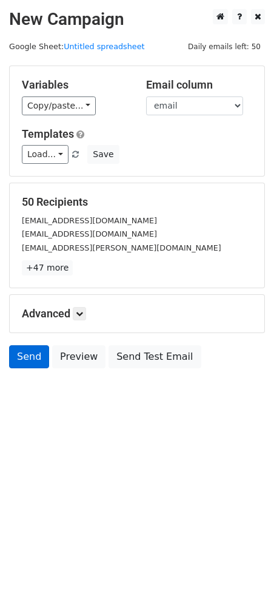 This screenshot has width=274, height=591. What do you see at coordinates (75, 85) in the screenshot?
I see `h5: Variables` at bounding box center [75, 85].